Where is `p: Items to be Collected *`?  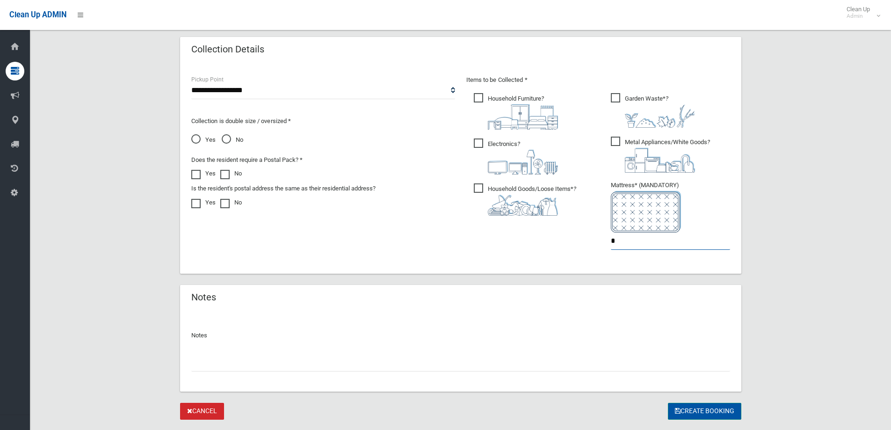 p: Items to be Collected * is located at coordinates (598, 80).